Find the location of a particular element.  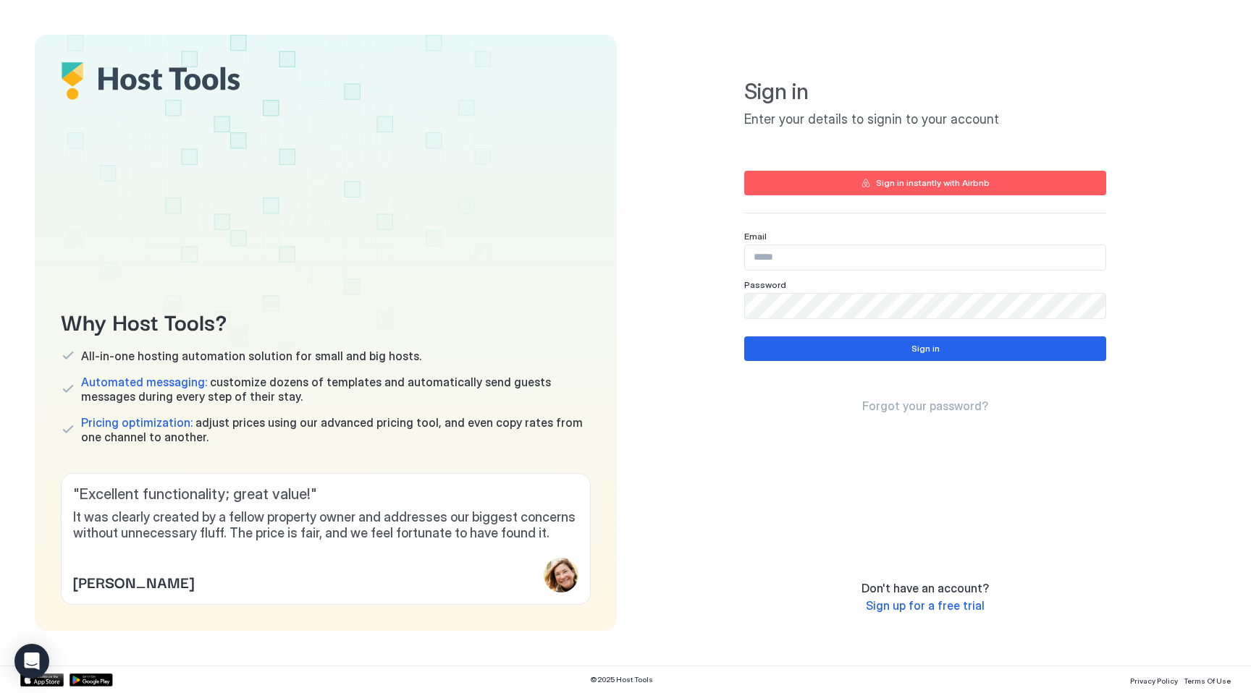

div: profile is located at coordinates (561, 575).